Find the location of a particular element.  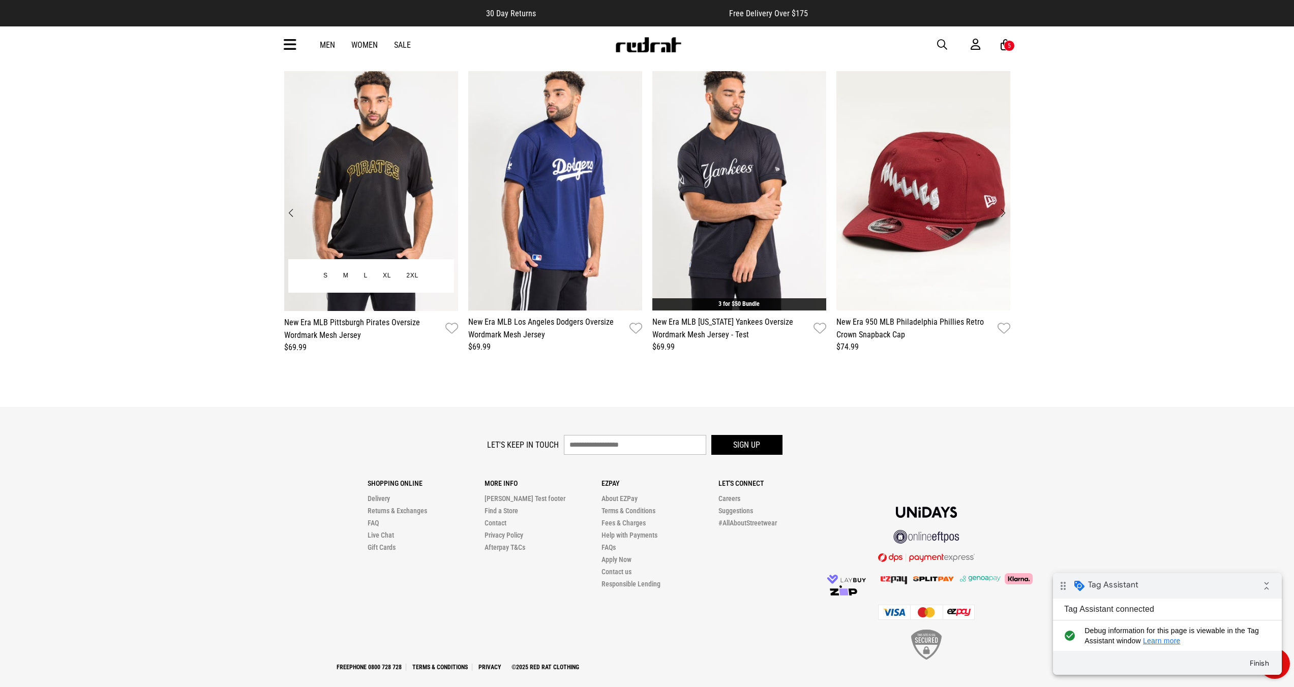

a: Gift Cards is located at coordinates (381, 548).